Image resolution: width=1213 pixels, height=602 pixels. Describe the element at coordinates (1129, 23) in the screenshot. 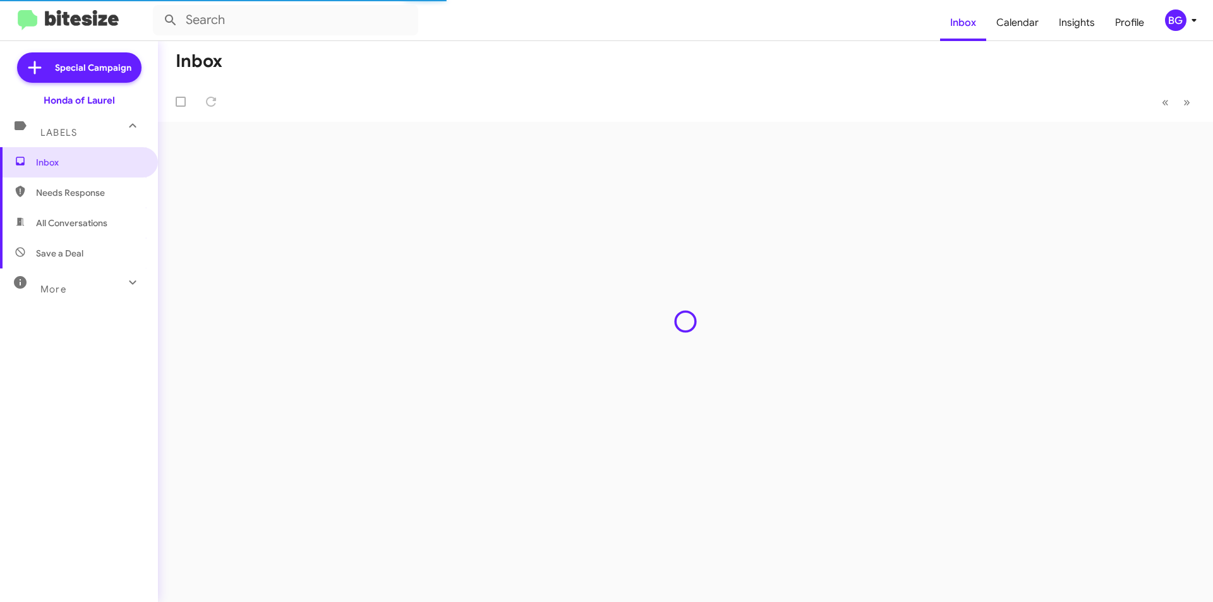

I see `span: Profile` at that location.